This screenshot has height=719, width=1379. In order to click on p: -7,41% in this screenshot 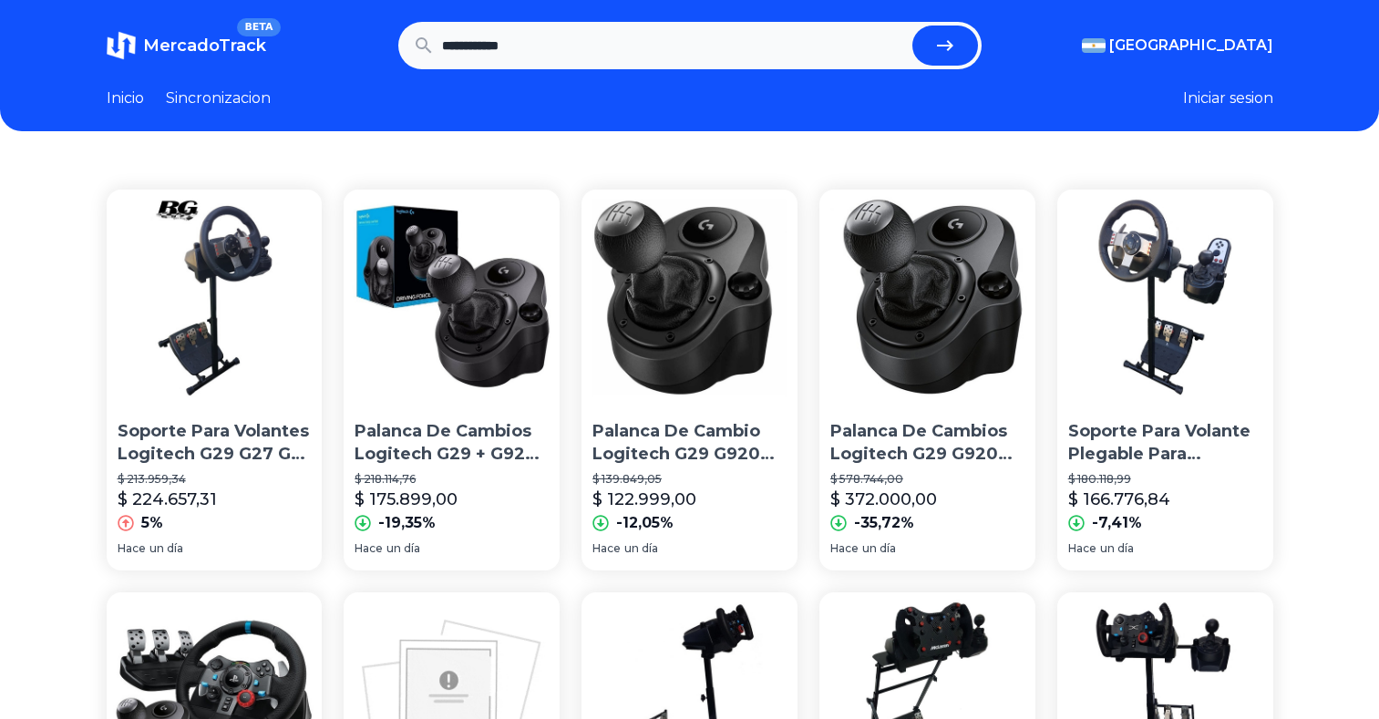, I will do `click(1116, 523)`.